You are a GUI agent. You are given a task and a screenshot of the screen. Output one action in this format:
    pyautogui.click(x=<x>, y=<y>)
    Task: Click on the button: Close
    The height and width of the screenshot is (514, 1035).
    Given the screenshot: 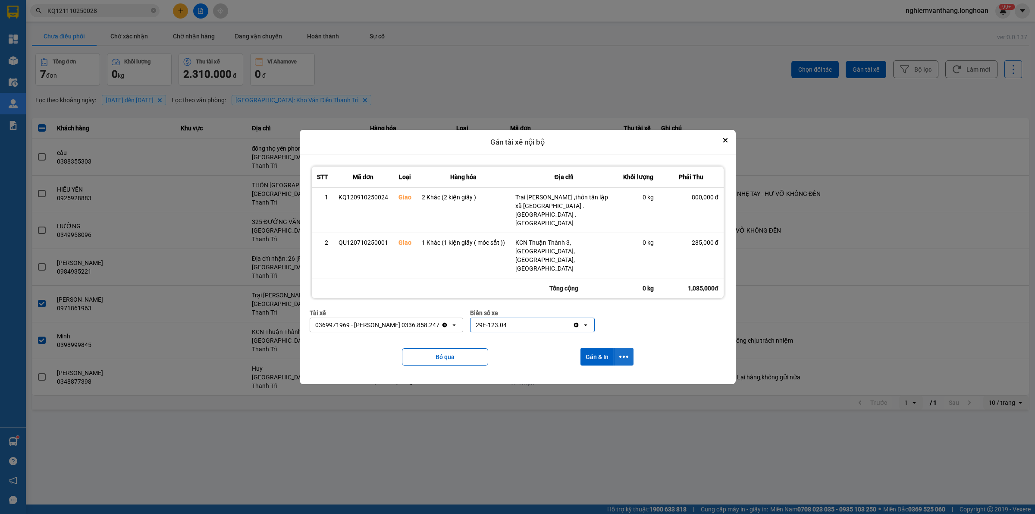 What is the action you would take?
    pyautogui.click(x=725, y=140)
    